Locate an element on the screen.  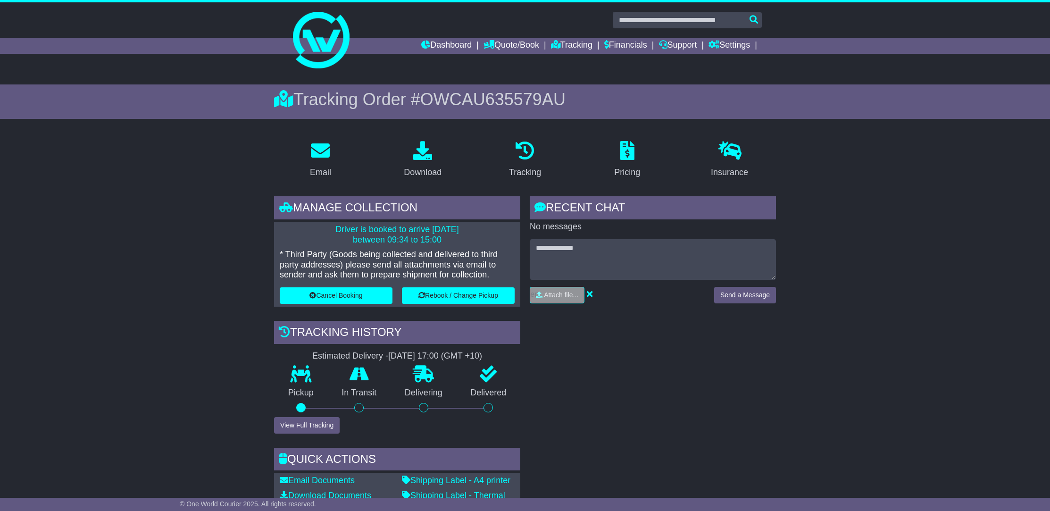
p: Pickup is located at coordinates (301, 393).